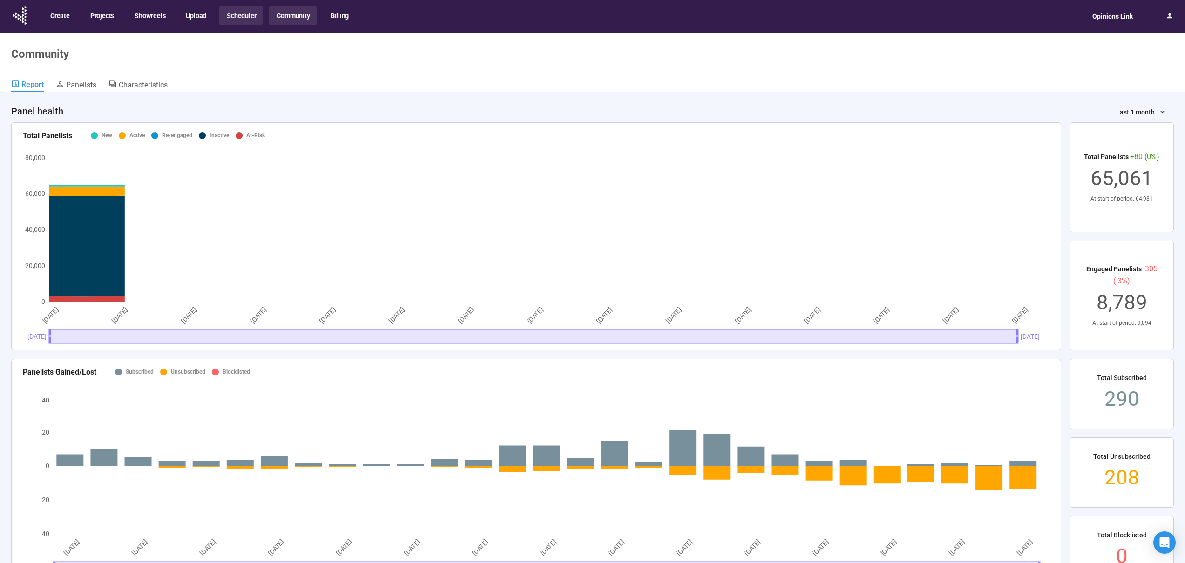 The height and width of the screenshot is (563, 1185). I want to click on tspan: 20,000, so click(35, 265).